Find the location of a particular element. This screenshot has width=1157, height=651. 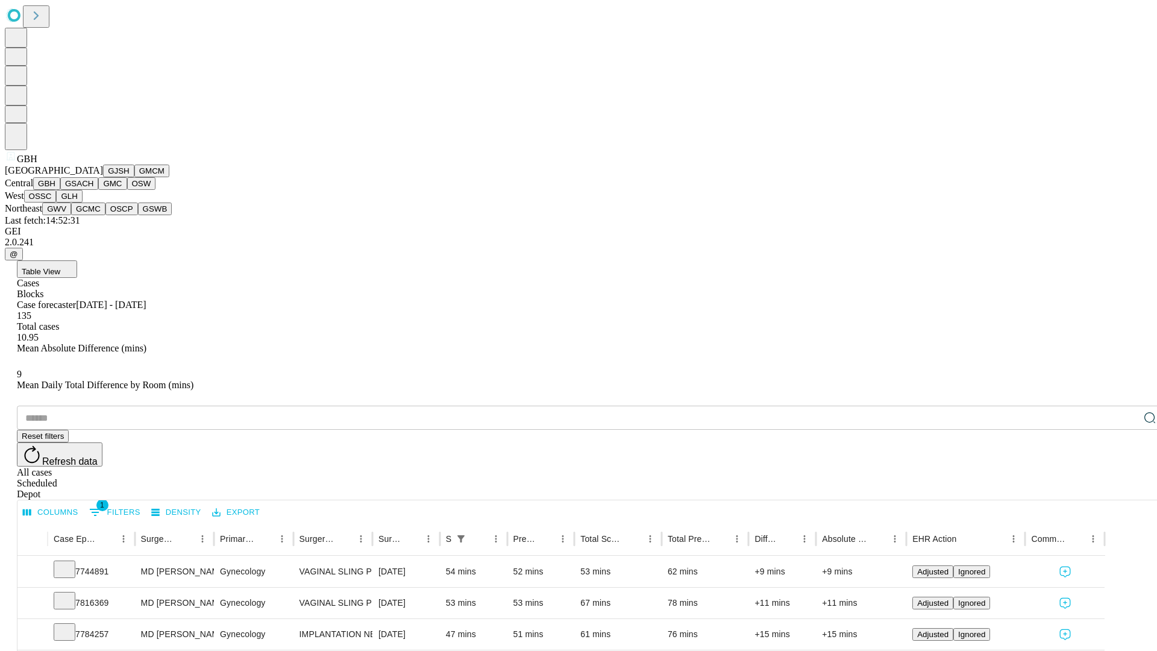

div: 47 mins is located at coordinates (474, 634).